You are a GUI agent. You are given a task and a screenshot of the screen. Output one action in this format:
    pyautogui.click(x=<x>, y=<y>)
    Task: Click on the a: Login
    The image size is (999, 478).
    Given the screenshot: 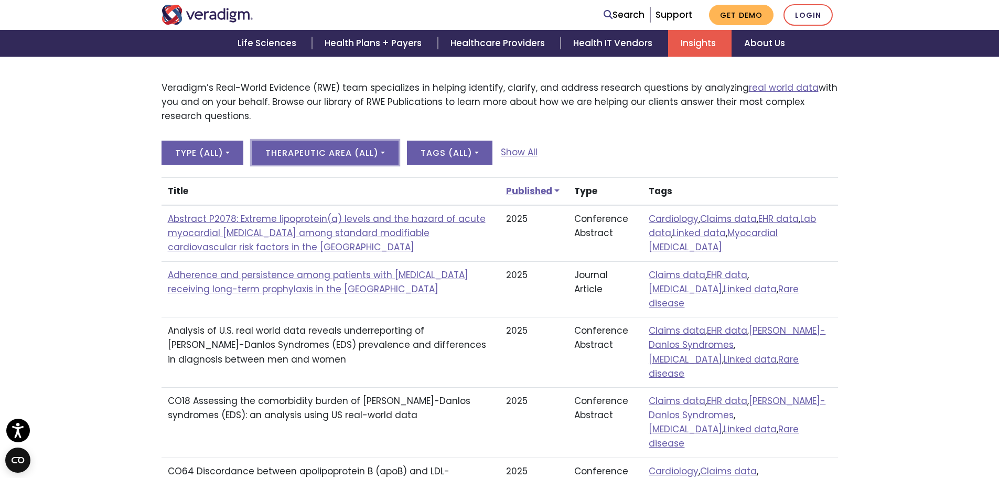 What is the action you would take?
    pyautogui.click(x=808, y=15)
    